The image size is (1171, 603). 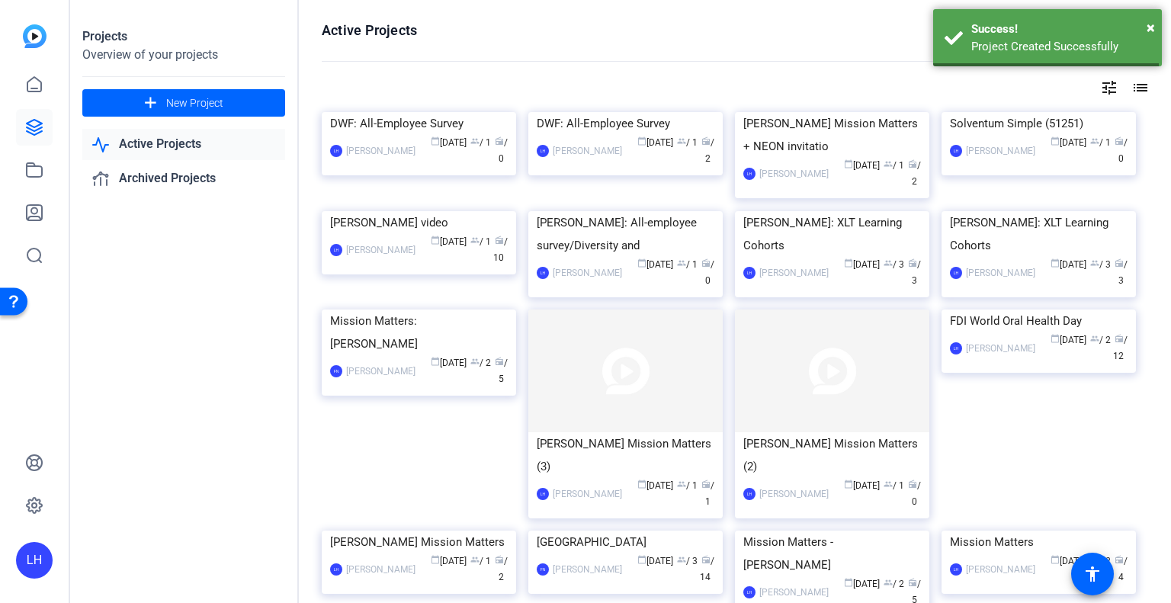 I want to click on mat-icon: accessibility, so click(x=1092, y=574).